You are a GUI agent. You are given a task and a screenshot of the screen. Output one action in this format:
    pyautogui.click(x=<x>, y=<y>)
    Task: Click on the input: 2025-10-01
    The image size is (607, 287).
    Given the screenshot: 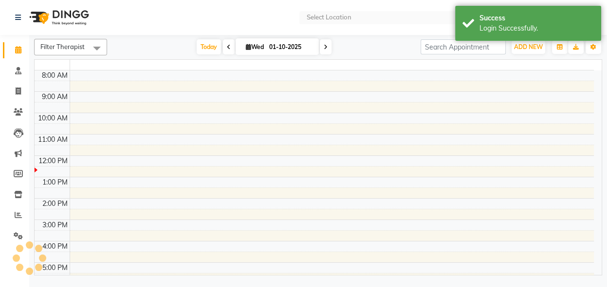 What is the action you would take?
    pyautogui.click(x=290, y=47)
    